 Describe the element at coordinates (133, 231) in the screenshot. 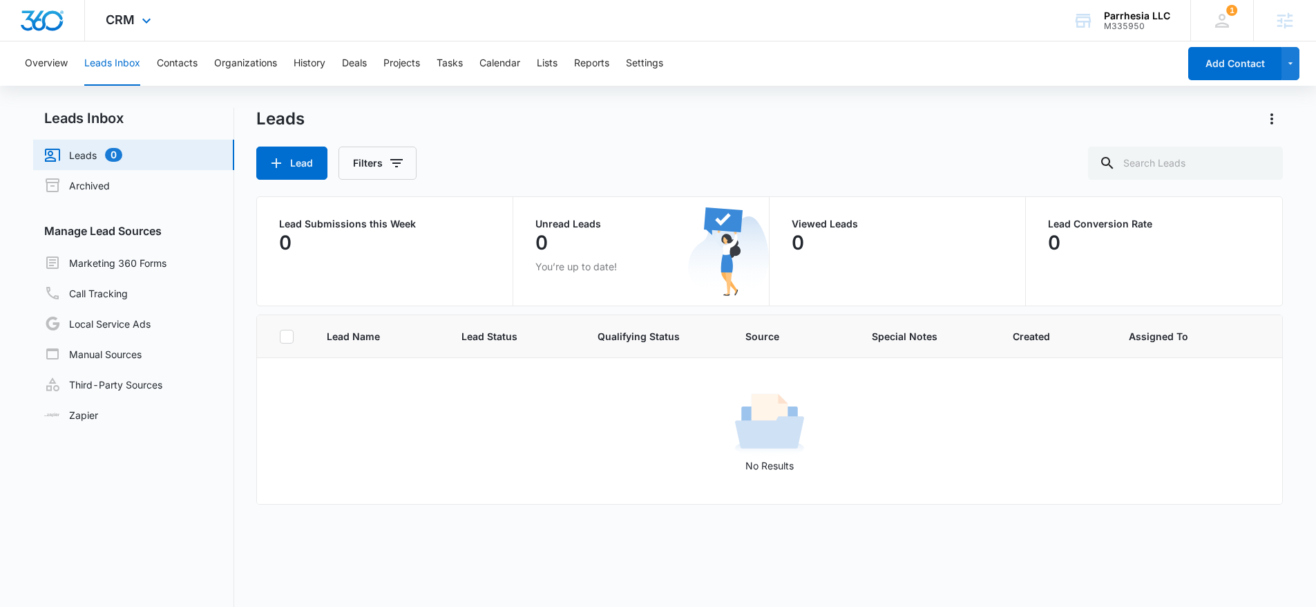

I see `h3: Manage Lead Sources` at that location.